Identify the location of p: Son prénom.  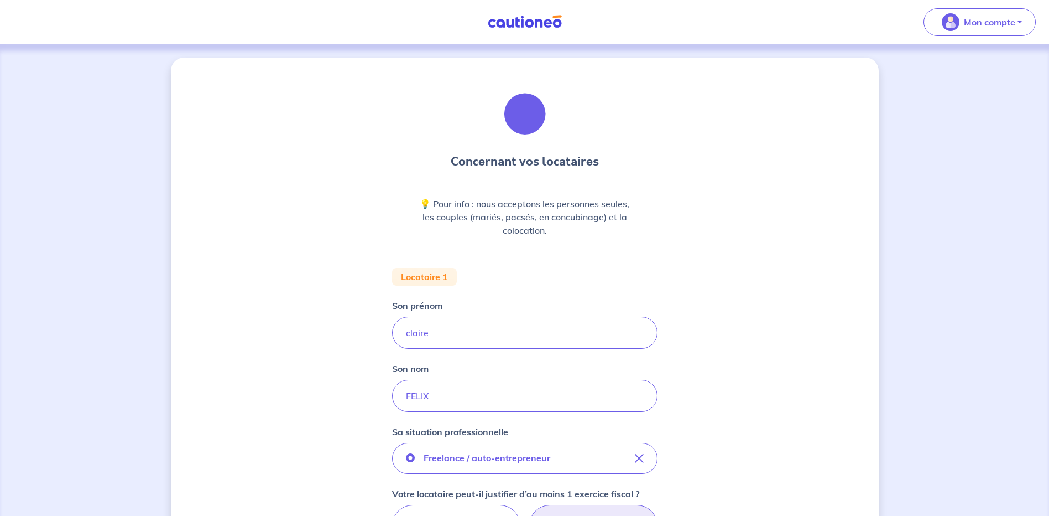
(417, 305).